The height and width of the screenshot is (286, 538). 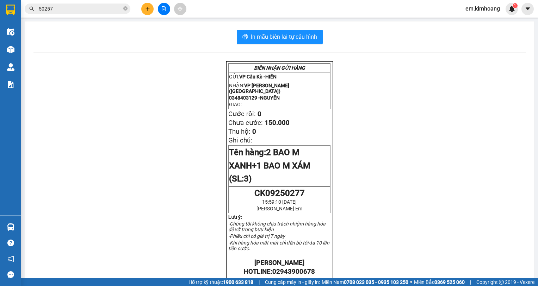 What do you see at coordinates (294, 272) in the screenshot?
I see `span: 02943900678` at bounding box center [294, 272].